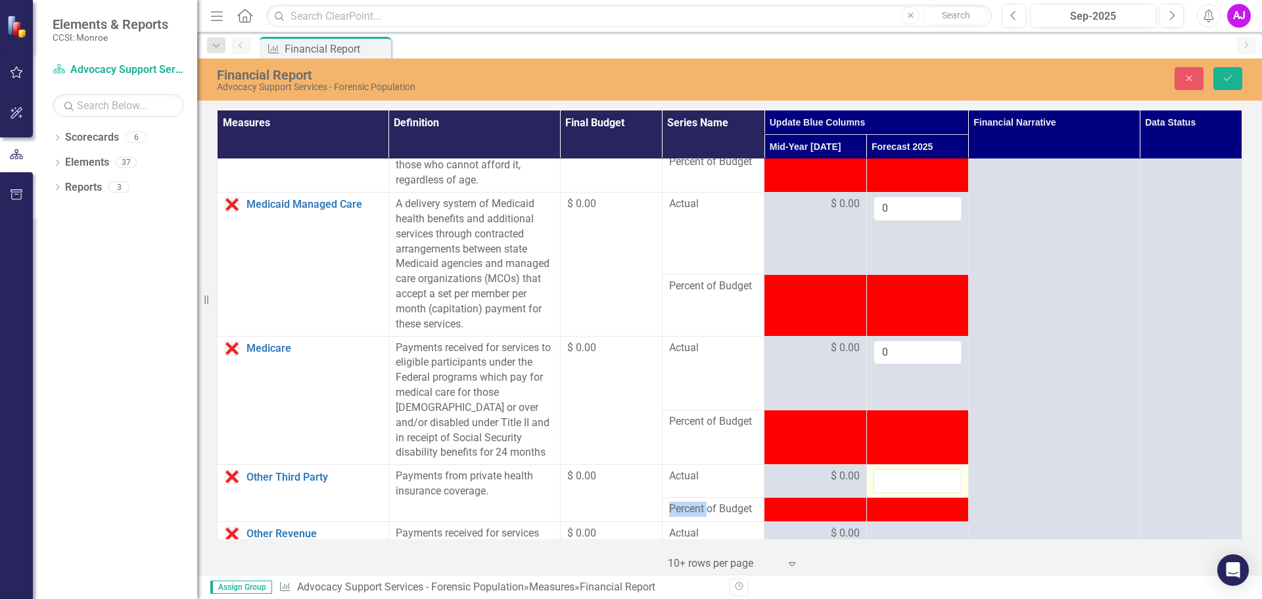 Image resolution: width=1262 pixels, height=599 pixels. What do you see at coordinates (1239, 16) in the screenshot?
I see `div: AJ` at bounding box center [1239, 16].